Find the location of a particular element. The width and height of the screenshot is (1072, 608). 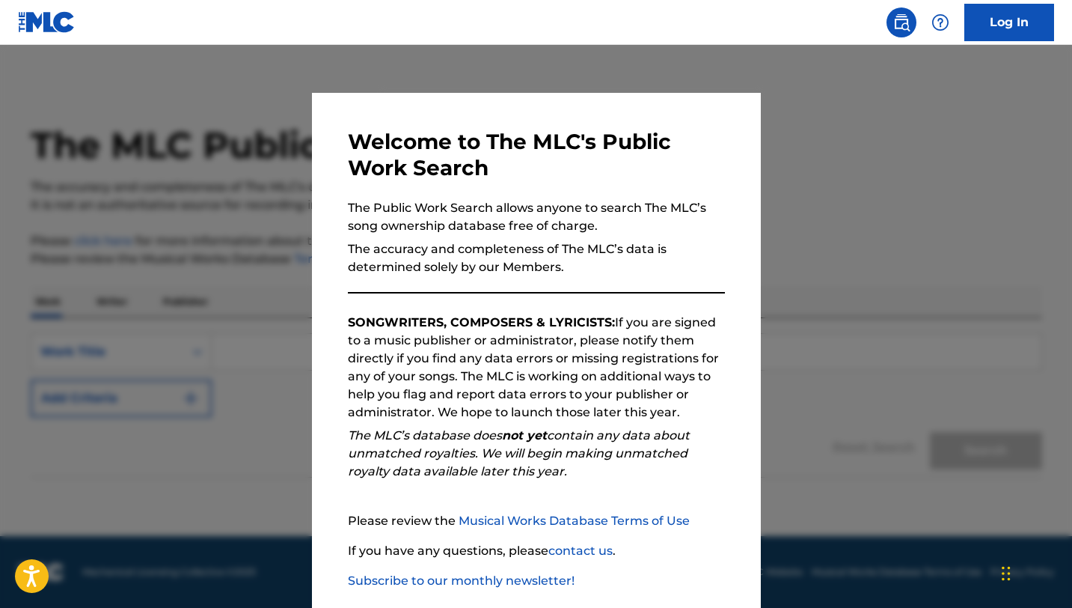

a: contact us is located at coordinates (581, 550).